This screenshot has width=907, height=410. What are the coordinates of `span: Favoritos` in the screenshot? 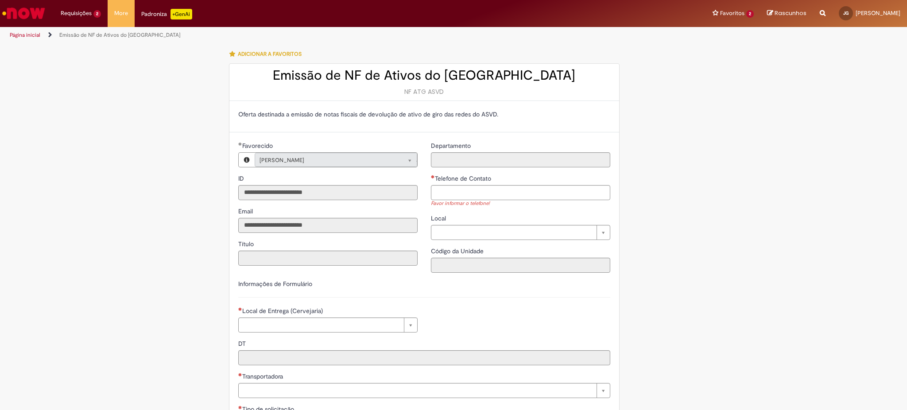 It's located at (732, 13).